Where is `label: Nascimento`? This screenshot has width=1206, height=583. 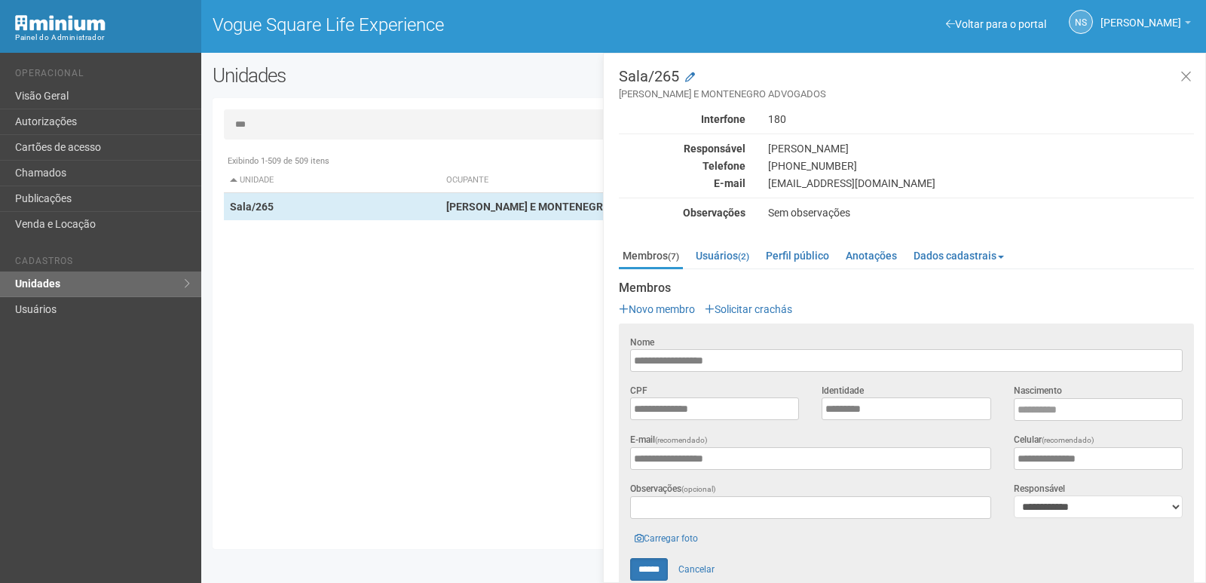
label: Nascimento is located at coordinates (1038, 390).